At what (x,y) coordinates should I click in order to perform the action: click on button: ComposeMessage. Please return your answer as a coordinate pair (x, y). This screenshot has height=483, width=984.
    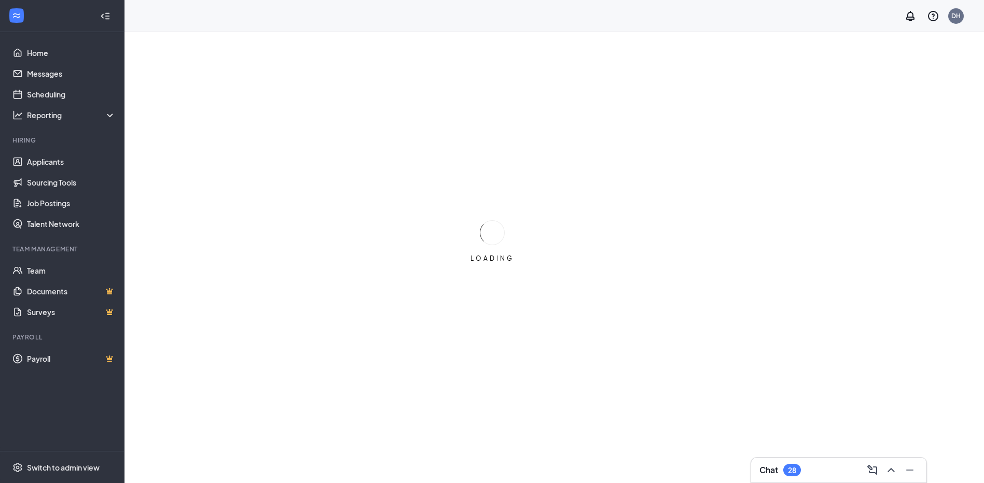
    Looking at the image, I should click on (872, 470).